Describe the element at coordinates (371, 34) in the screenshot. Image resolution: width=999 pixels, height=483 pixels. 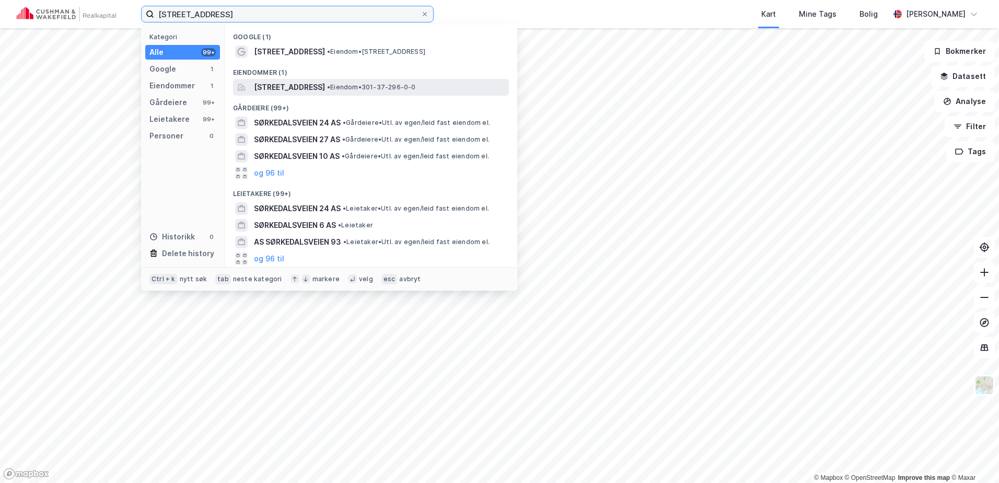
I see `div: Google (1)` at that location.